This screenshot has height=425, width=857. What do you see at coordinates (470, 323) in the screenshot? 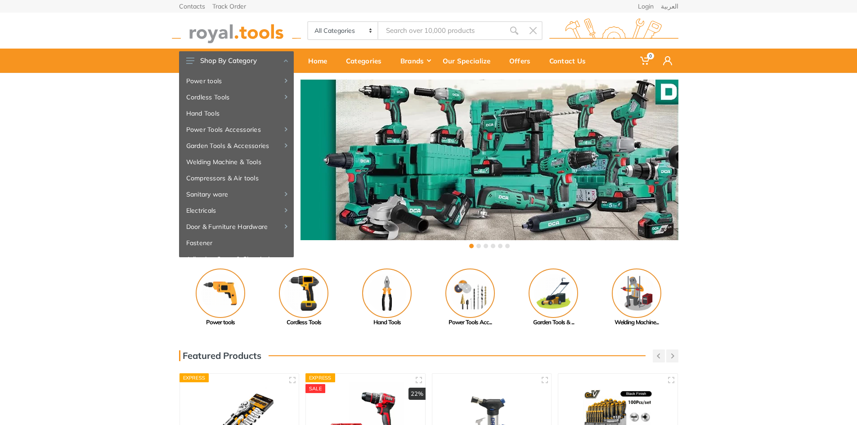
I see `div: Power Tools Acc...` at bounding box center [470, 323].